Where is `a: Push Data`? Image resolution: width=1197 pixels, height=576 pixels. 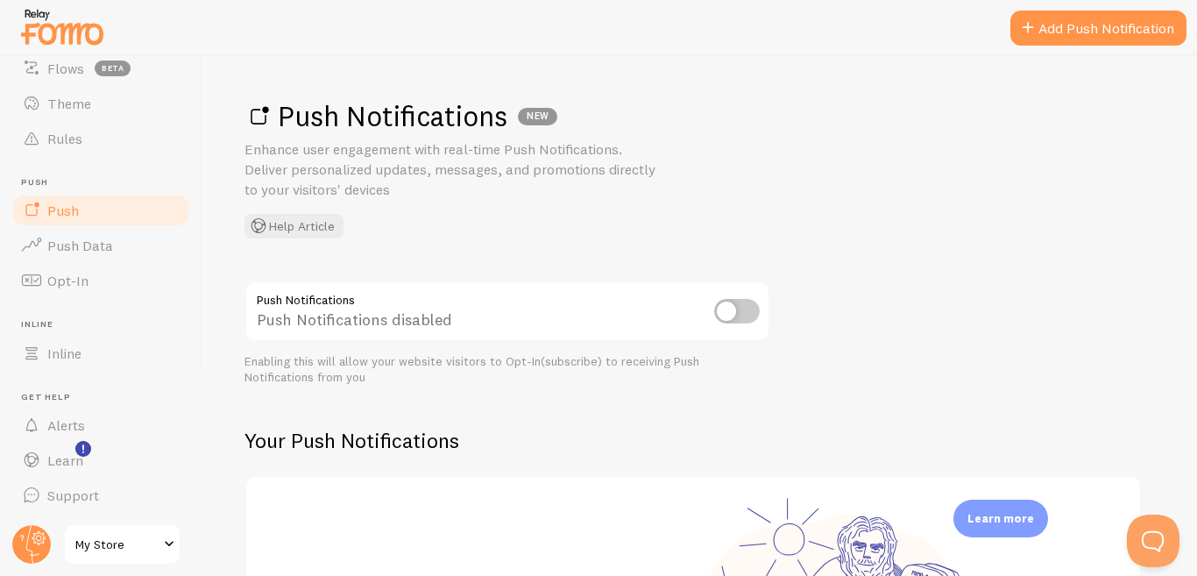 a: Push Data is located at coordinates (101, 245).